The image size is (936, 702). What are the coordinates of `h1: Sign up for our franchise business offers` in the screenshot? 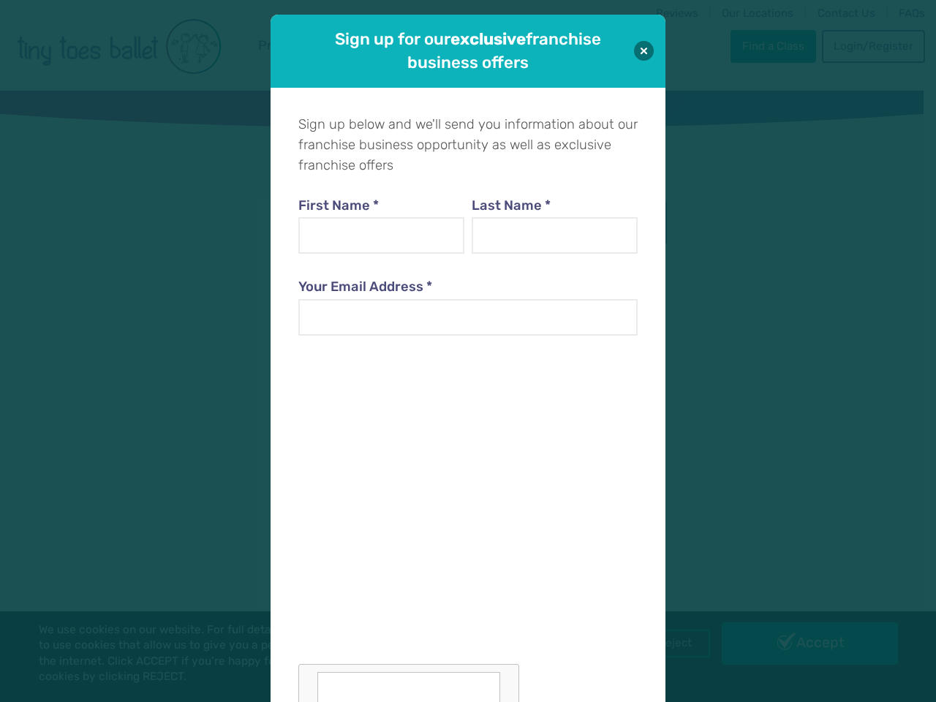 It's located at (468, 50).